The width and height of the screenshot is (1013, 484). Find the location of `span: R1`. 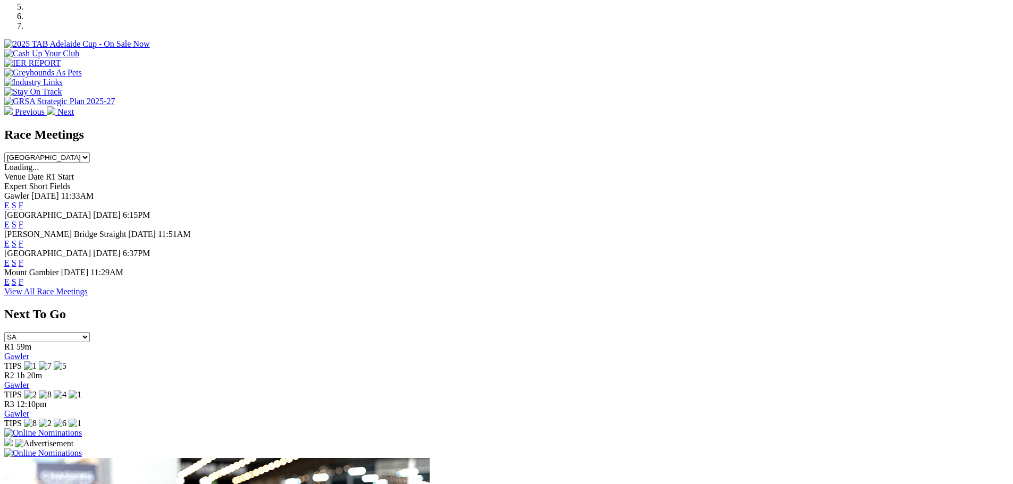

span: R1 is located at coordinates (9, 347).